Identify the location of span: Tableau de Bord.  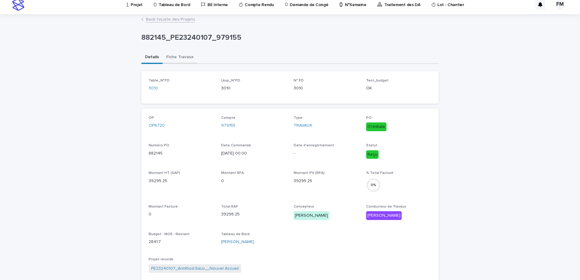
(235, 235).